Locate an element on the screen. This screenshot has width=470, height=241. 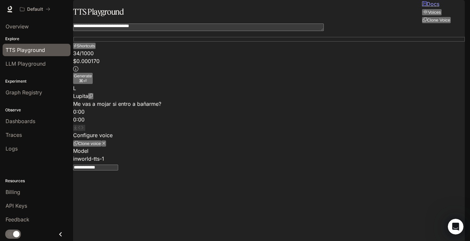
button: Clone Voice is located at coordinates (436, 20).